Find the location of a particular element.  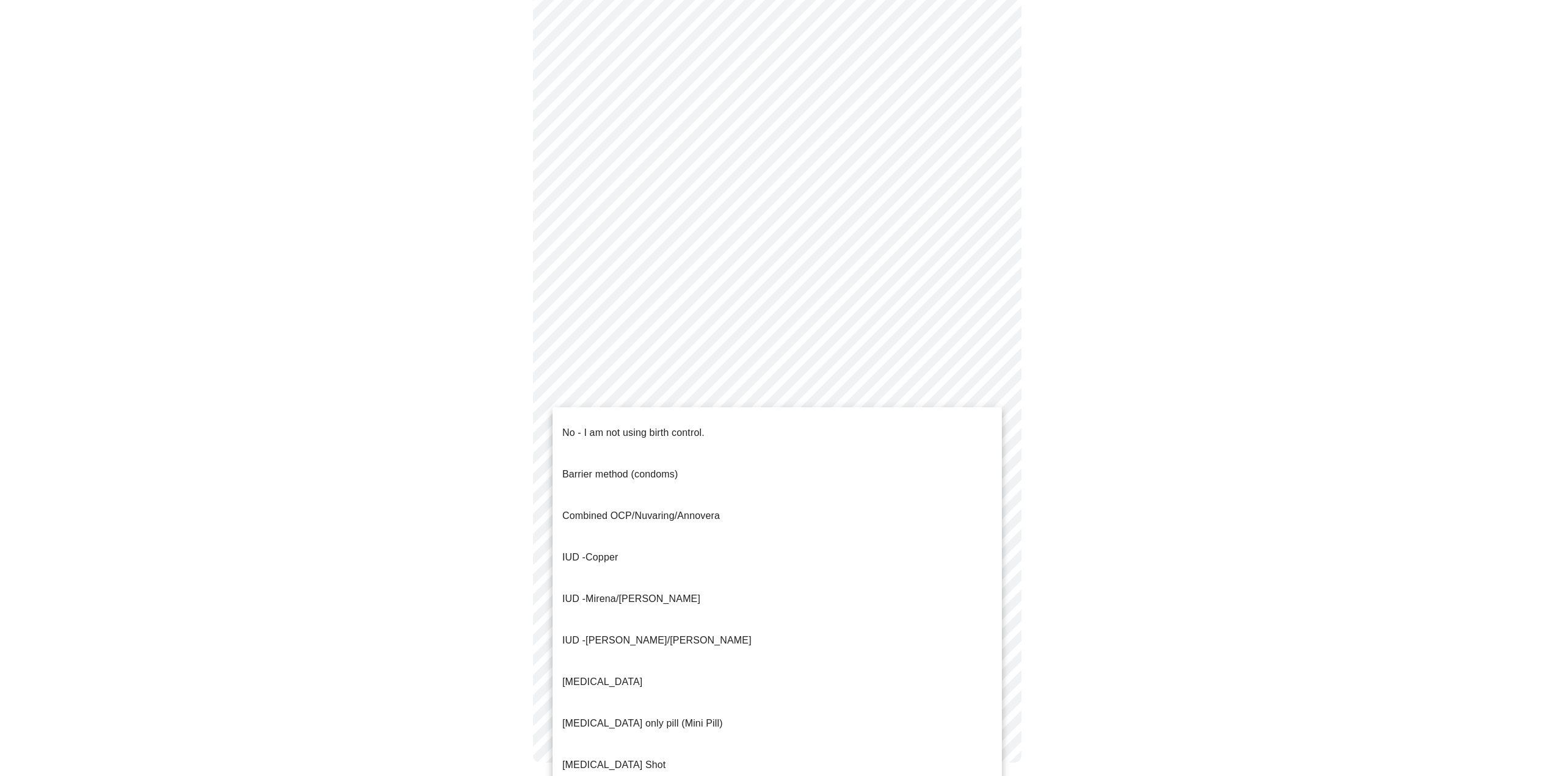

p: Barrier method (condoms) is located at coordinates (620, 474).